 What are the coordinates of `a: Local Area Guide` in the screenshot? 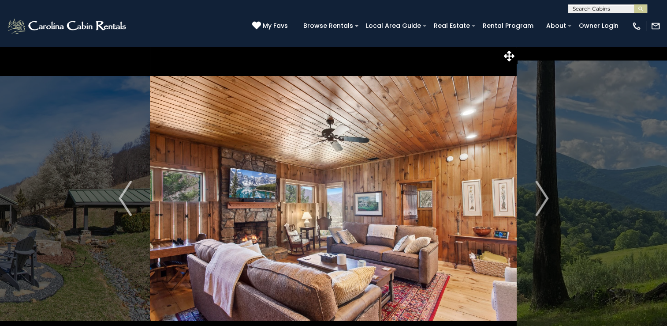 It's located at (393, 26).